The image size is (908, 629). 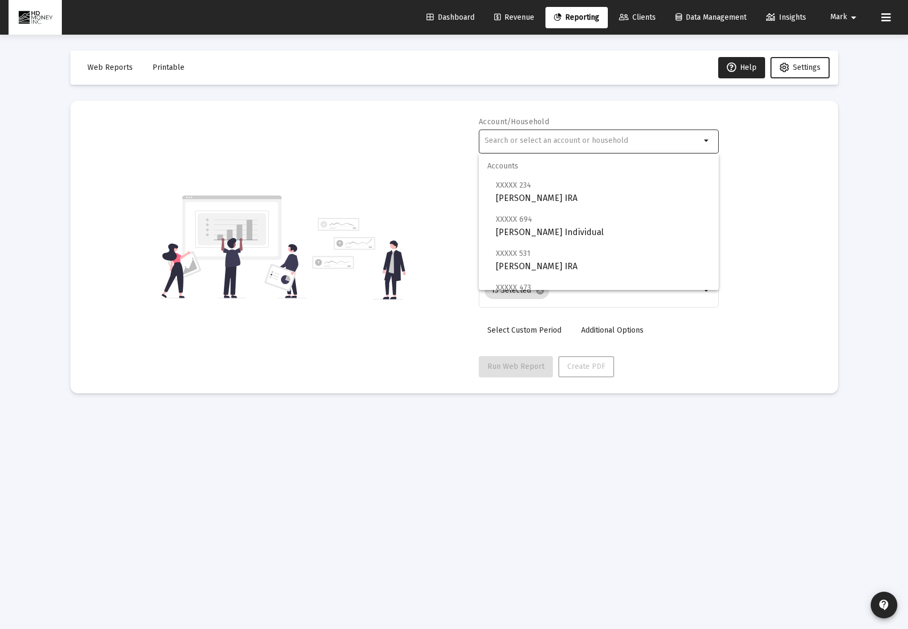 What do you see at coordinates (169, 68) in the screenshot?
I see `button: Printable` at bounding box center [169, 68].